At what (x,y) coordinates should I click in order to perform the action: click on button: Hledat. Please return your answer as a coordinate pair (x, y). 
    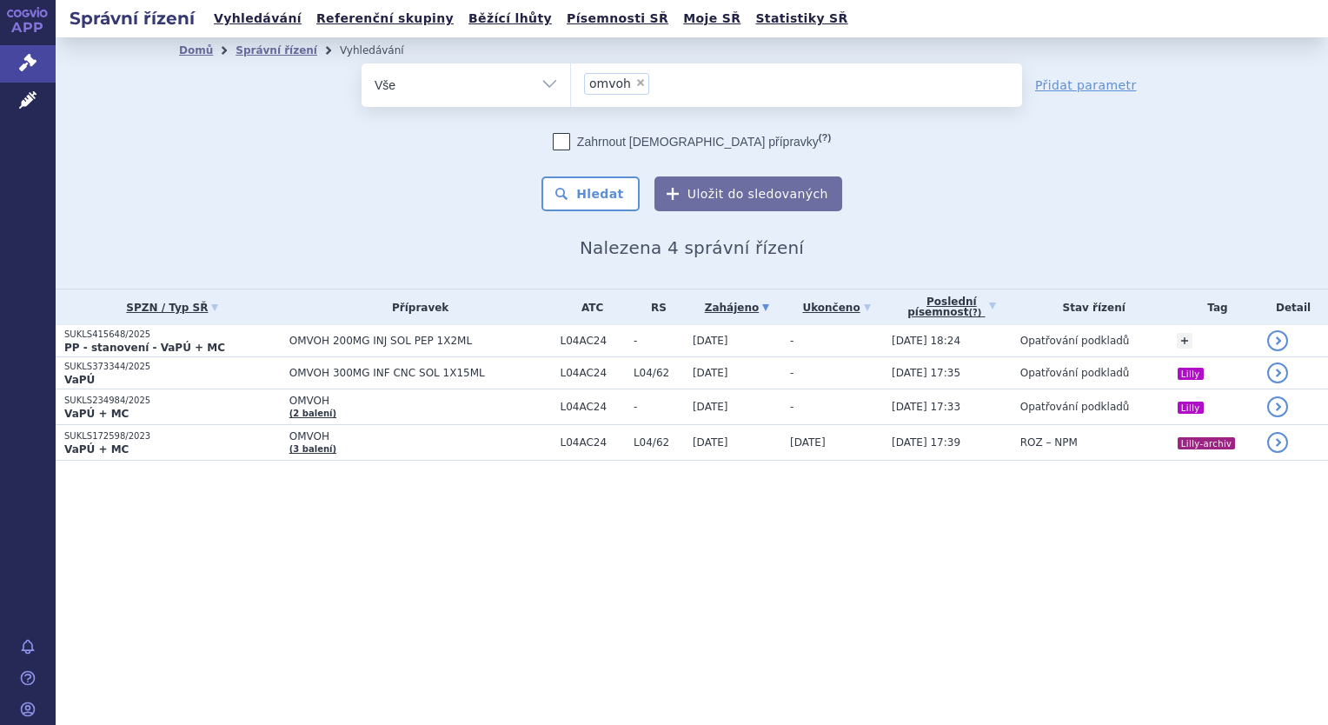
    Looking at the image, I should click on (590, 194).